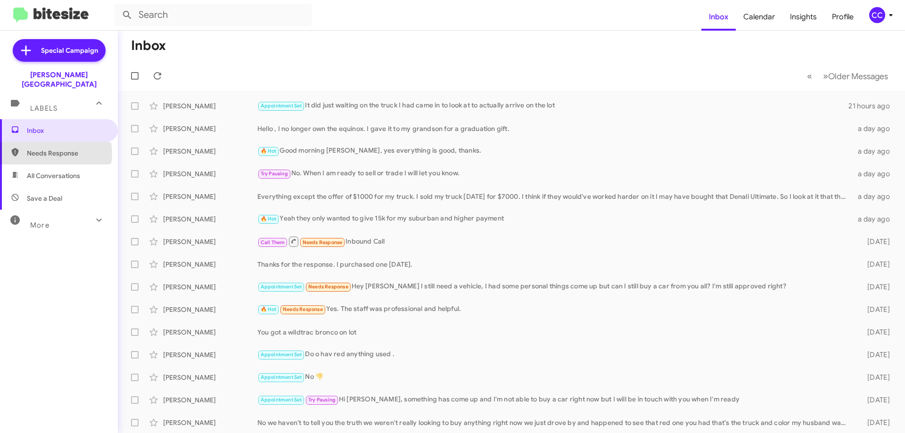 The image size is (905, 433). What do you see at coordinates (40, 225) in the screenshot?
I see `span: More` at bounding box center [40, 225].